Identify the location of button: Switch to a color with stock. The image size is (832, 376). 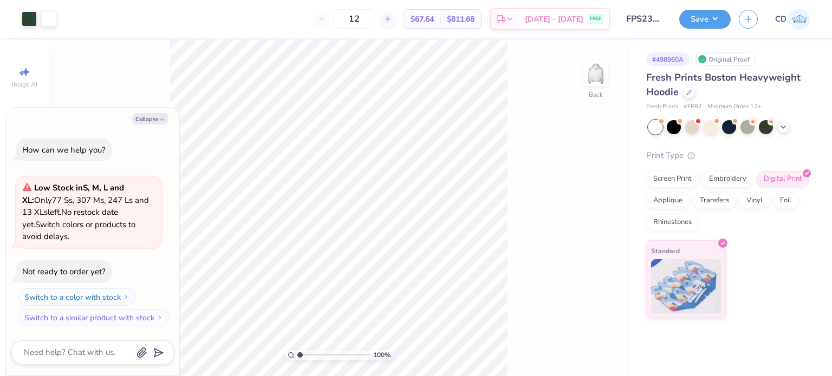
(77, 297).